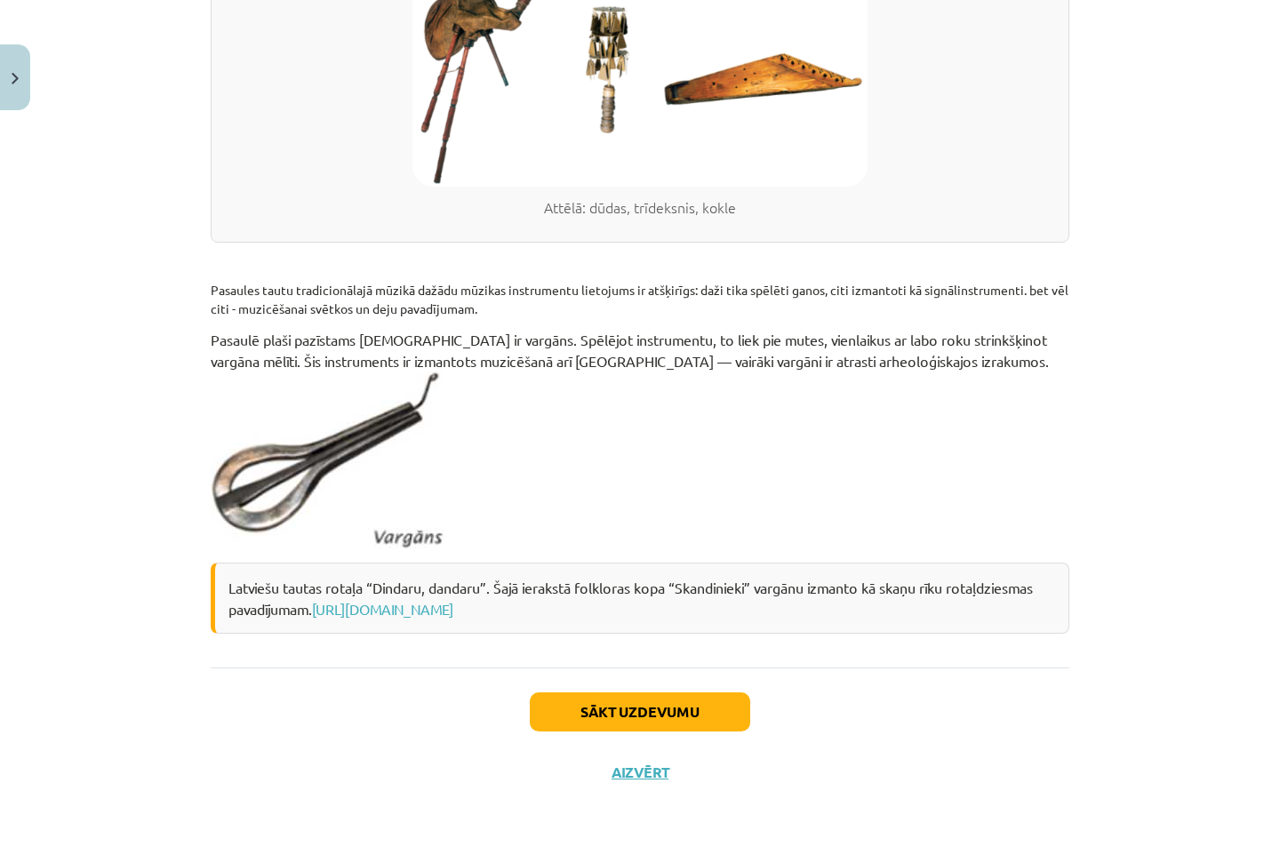  Describe the element at coordinates (640, 712) in the screenshot. I see `button: Sākt uzdevumu` at that location.